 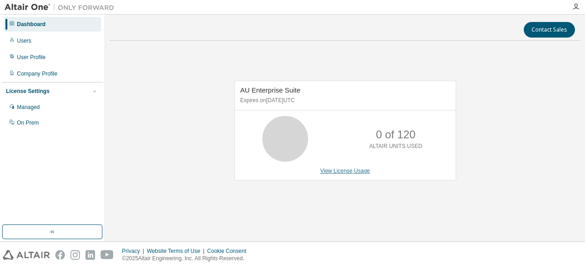 I want to click on div: User Profile, so click(x=31, y=57).